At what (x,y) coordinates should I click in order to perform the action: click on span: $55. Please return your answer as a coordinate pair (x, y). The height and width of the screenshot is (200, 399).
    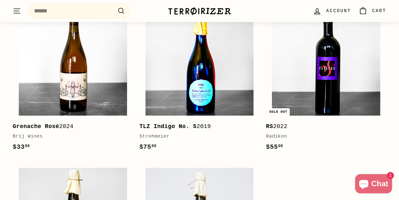
    Looking at the image, I should click on (275, 147).